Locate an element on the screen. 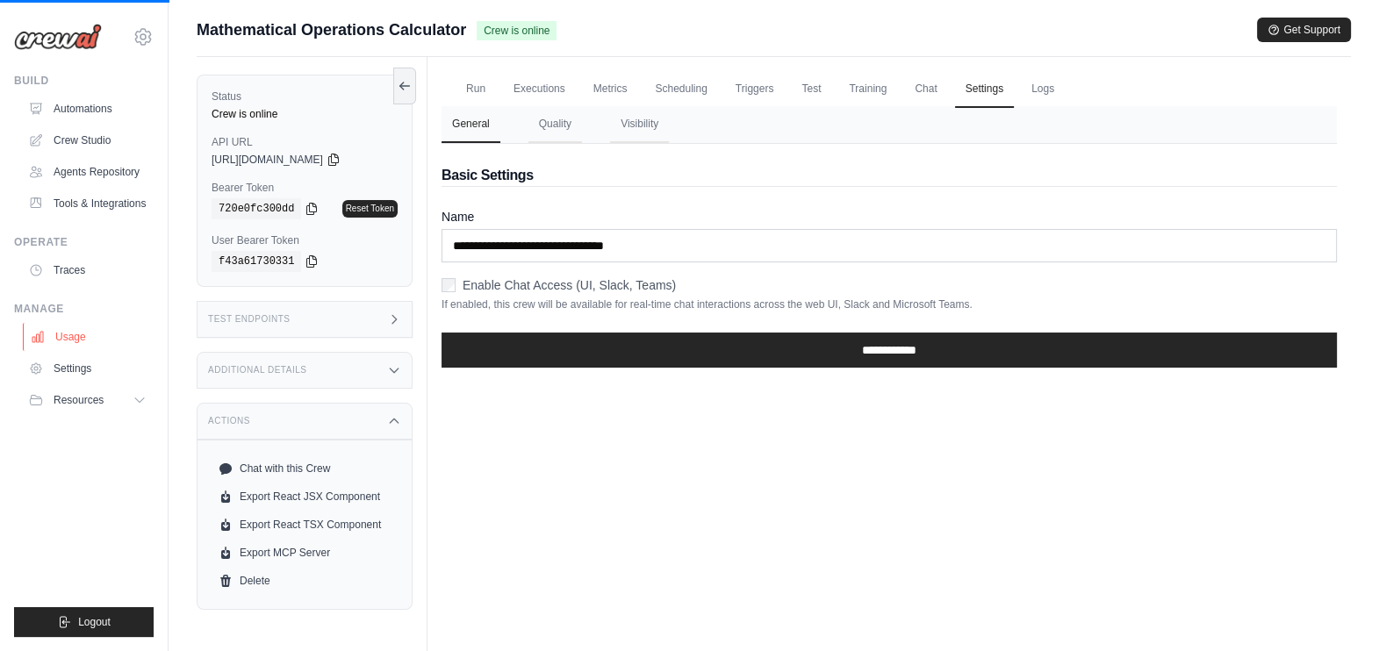  div: Crew is online is located at coordinates (304, 114).